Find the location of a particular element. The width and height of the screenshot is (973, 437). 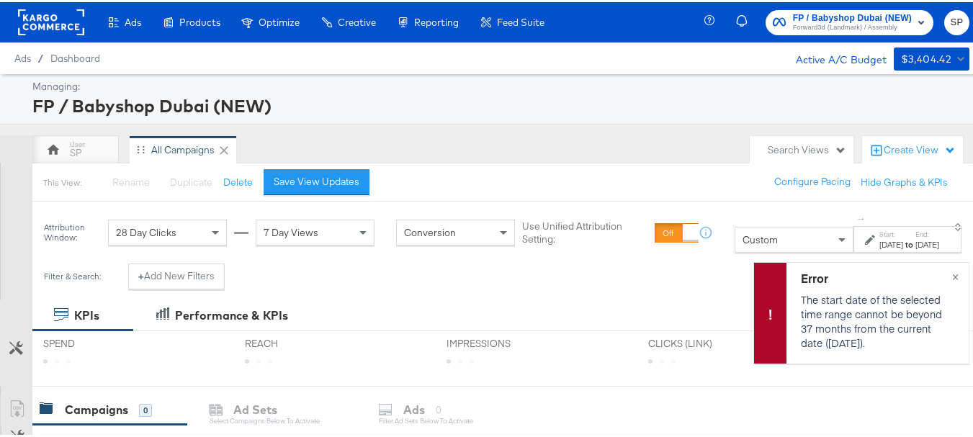

div: SP is located at coordinates (76, 151).